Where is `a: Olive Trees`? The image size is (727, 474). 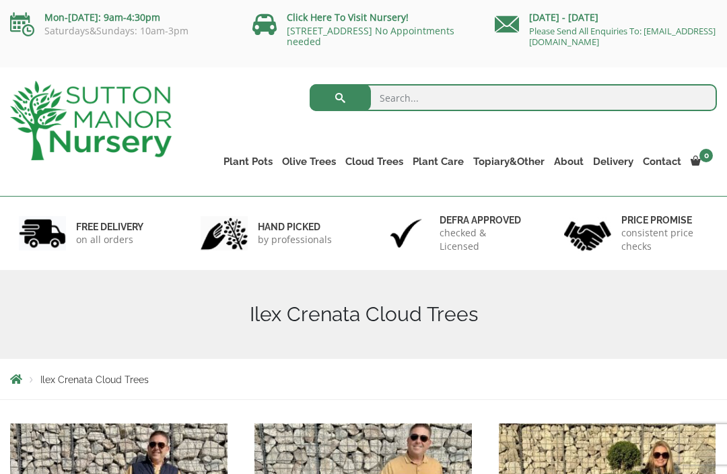 a: Olive Trees is located at coordinates (309, 162).